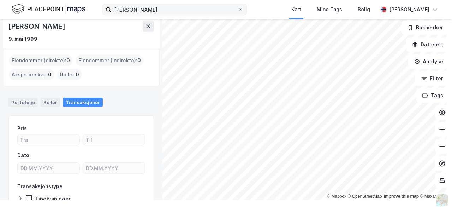  Describe the element at coordinates (428, 45) in the screenshot. I see `button: Datasett` at that location.